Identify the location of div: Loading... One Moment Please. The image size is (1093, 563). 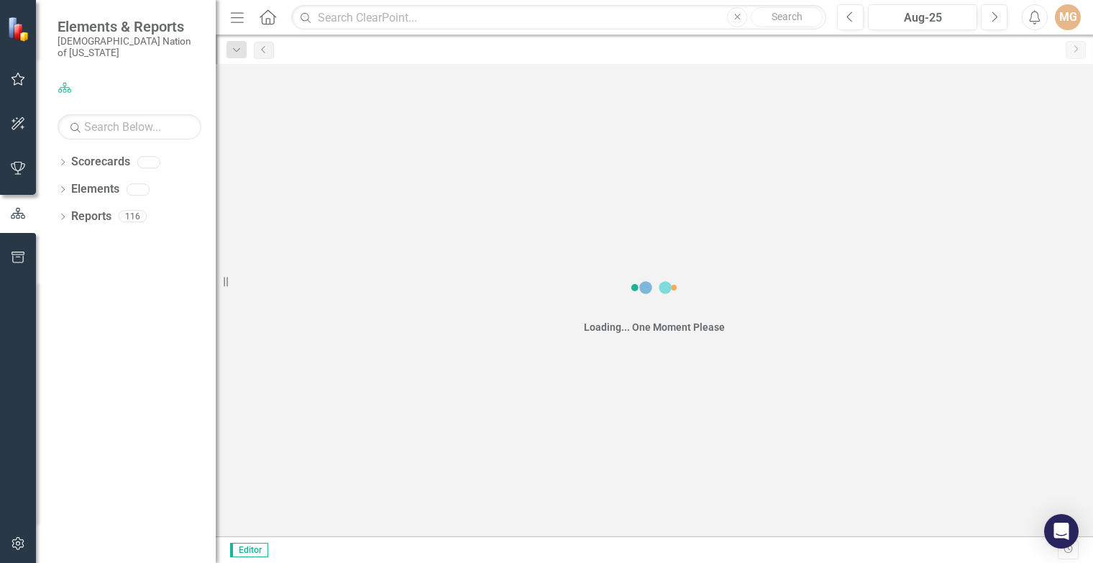
(654, 327).